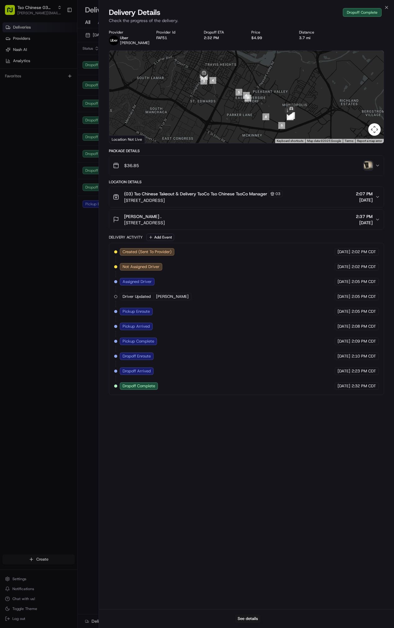  I want to click on p: Welcome 👋, so click(60, 30).